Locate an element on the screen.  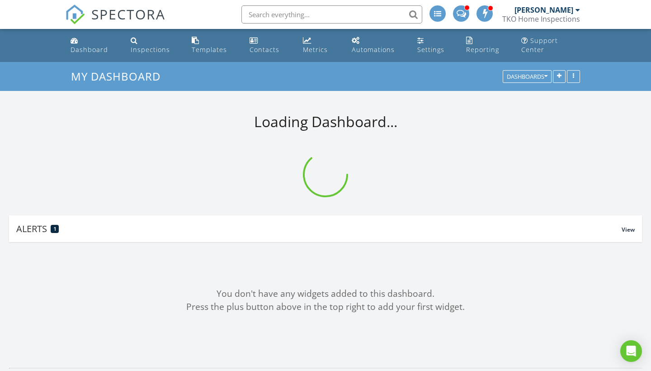
div: Contacts is located at coordinates (265, 49).